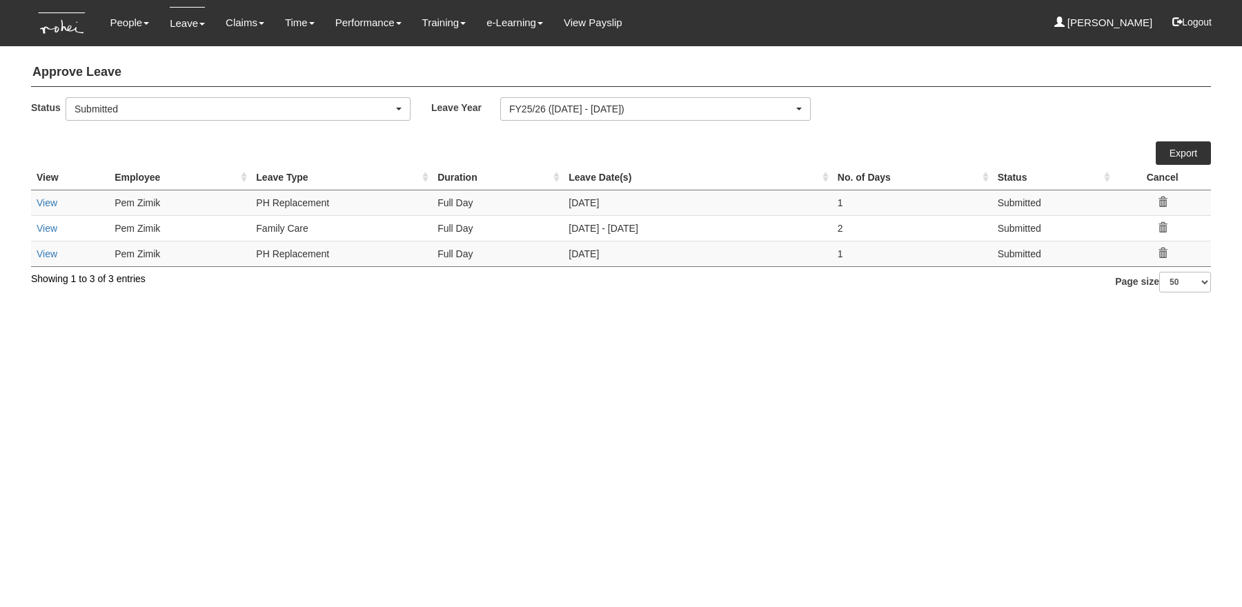  I want to click on div: Submitted, so click(234, 109).